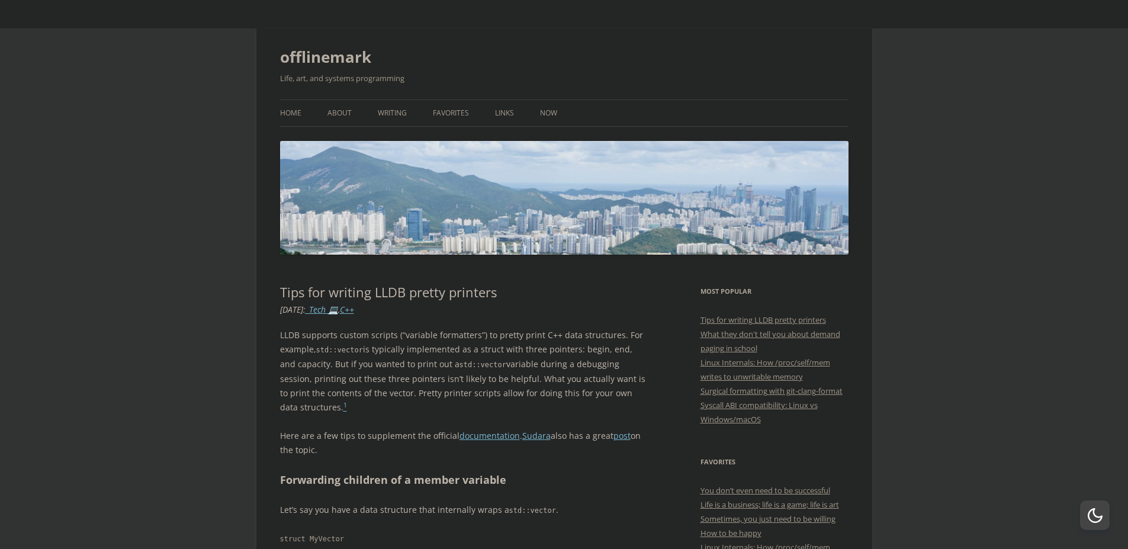  What do you see at coordinates (731, 533) in the screenshot?
I see `a: How to be happy` at bounding box center [731, 533].